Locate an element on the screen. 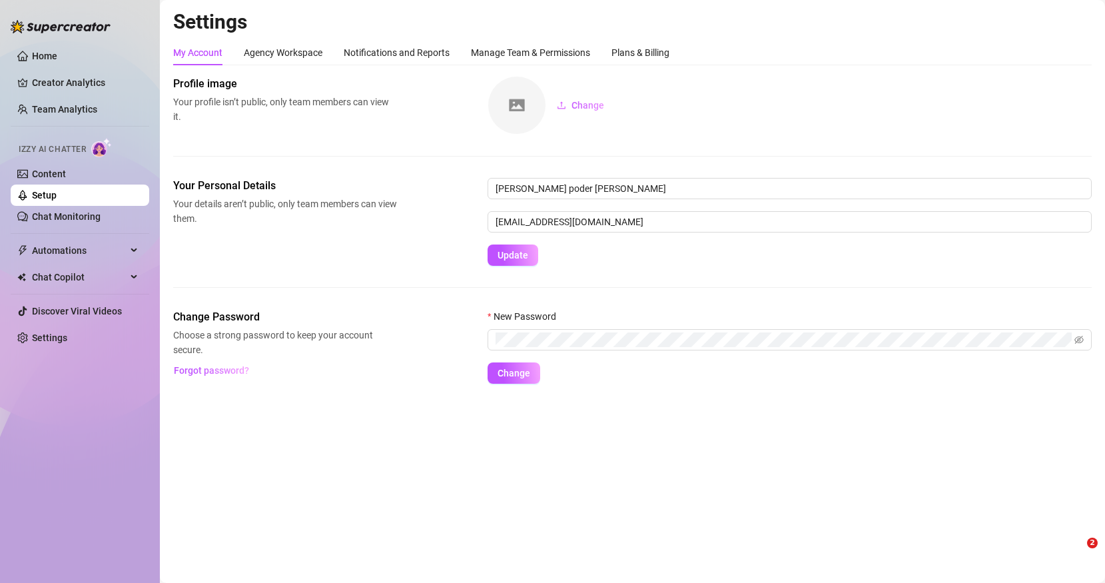  input: Enter new email is located at coordinates (789, 222).